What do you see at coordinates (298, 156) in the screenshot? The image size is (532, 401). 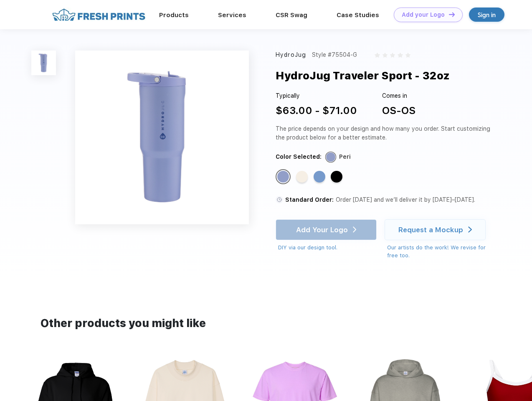 I see `div: Color Selected:` at bounding box center [298, 156].